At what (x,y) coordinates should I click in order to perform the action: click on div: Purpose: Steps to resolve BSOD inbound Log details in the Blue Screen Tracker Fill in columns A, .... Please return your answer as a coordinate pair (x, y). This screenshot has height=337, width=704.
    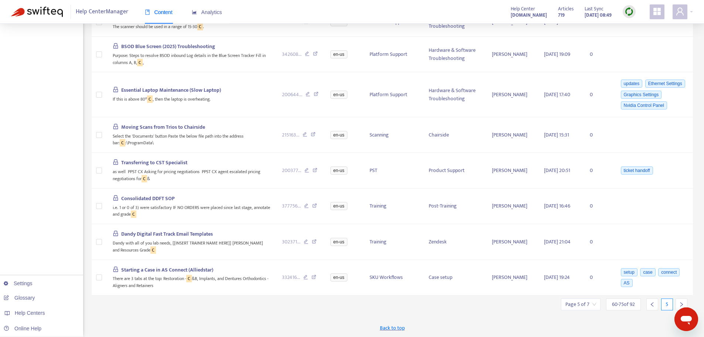
    Looking at the image, I should click on (191, 58).